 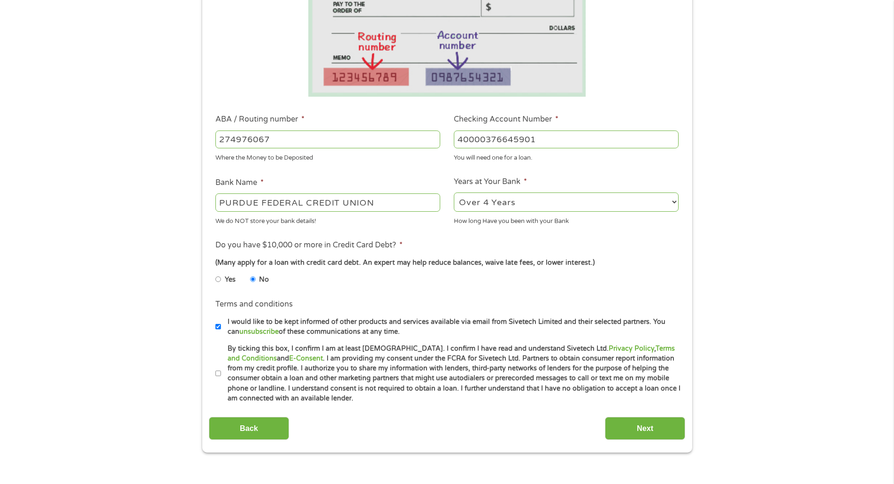 What do you see at coordinates (327, 219) in the screenshot?
I see `div: We do NOT store your bank details!` at bounding box center [327, 219].